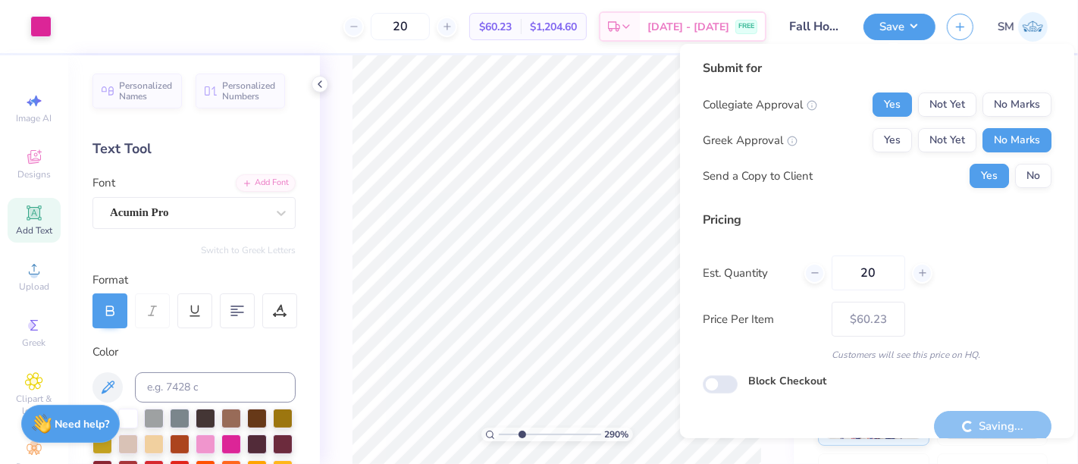 The image size is (1078, 464). Describe the element at coordinates (146, 91) in the screenshot. I see `span: Personalized Names` at that location.